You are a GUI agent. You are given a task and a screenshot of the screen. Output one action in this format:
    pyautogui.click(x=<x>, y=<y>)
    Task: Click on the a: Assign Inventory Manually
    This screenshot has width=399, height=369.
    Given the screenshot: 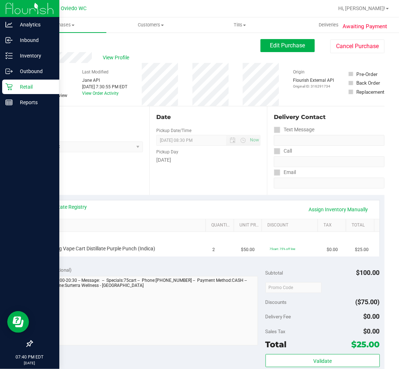 What is the action you would take?
    pyautogui.click(x=339, y=210)
    